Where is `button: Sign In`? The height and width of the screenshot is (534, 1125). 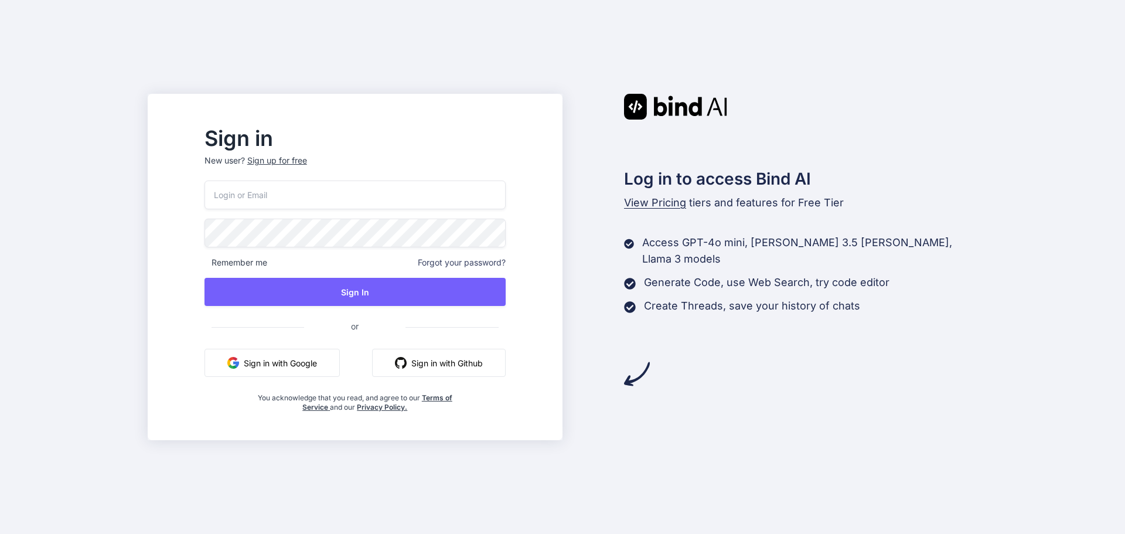 button: Sign In is located at coordinates (355, 292).